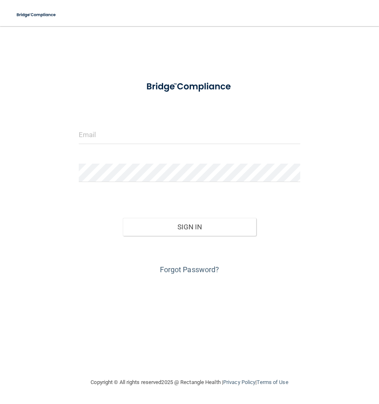  What do you see at coordinates (189, 135) in the screenshot?
I see `input: Email` at bounding box center [189, 135].